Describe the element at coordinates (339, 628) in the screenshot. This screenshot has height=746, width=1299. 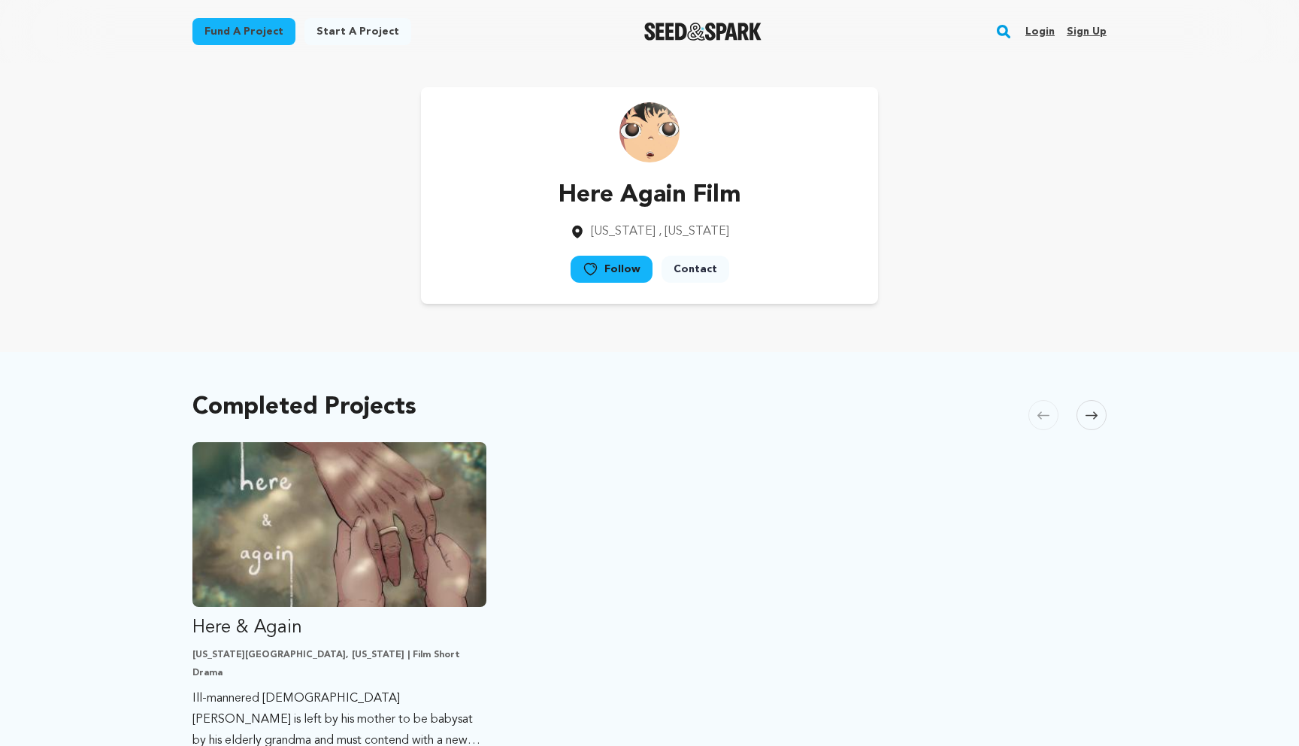
I see `p: Here & Again` at that location.